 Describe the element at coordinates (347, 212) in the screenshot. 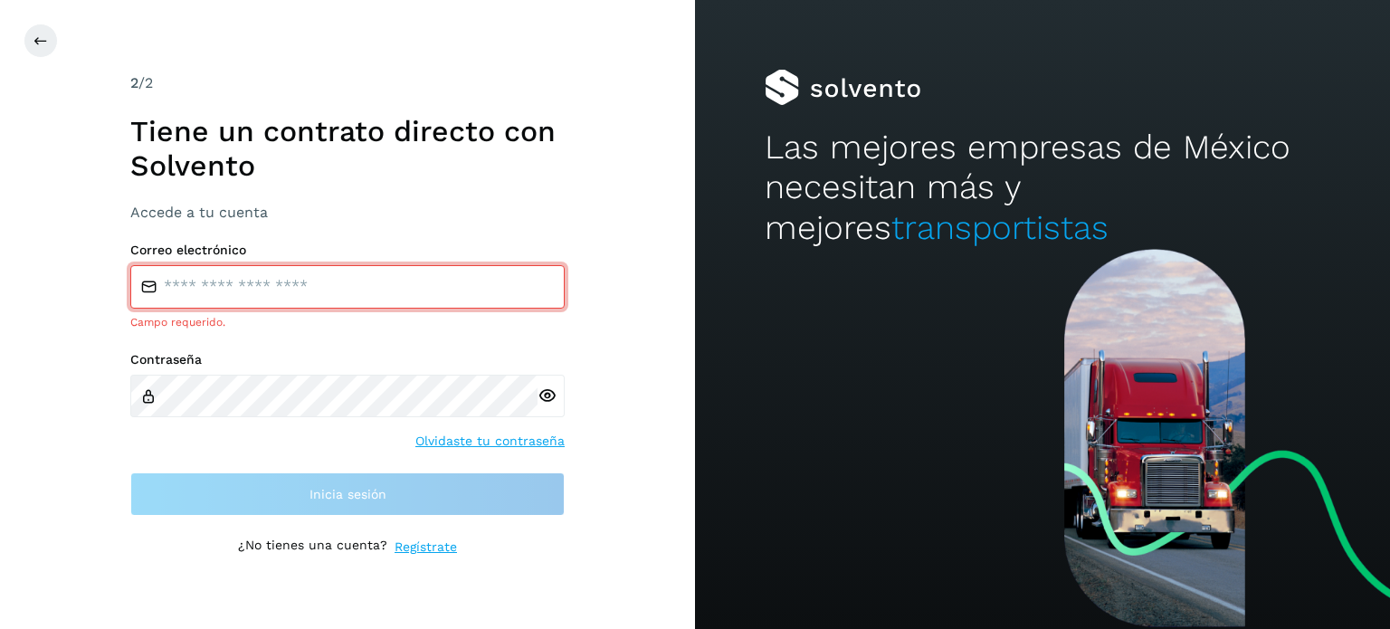

I see `h3: Accede a tu cuenta` at that location.